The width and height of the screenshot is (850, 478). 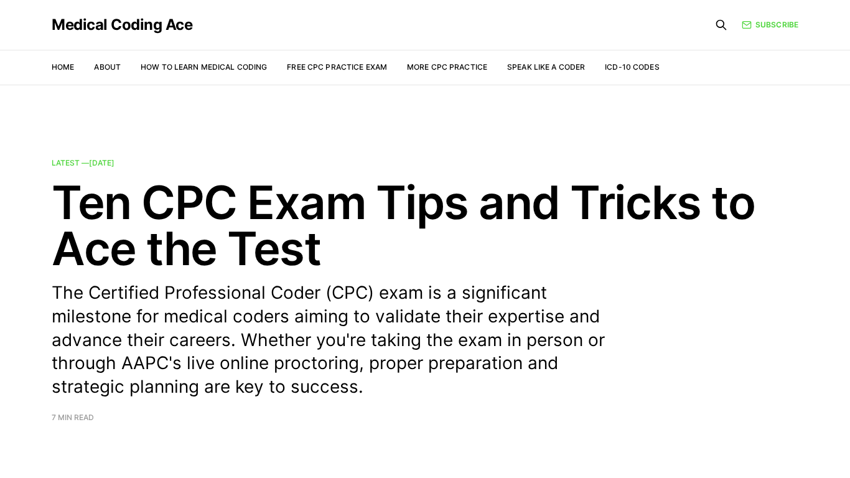 I want to click on a: Subscribe, so click(x=770, y=24).